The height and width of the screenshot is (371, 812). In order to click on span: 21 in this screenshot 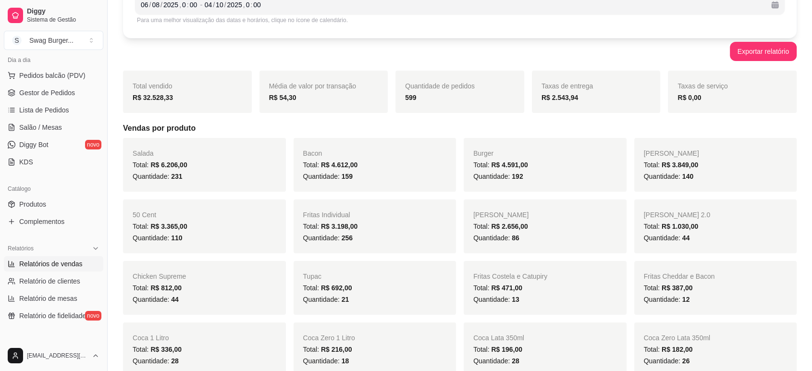, I will do `click(346, 299)`.